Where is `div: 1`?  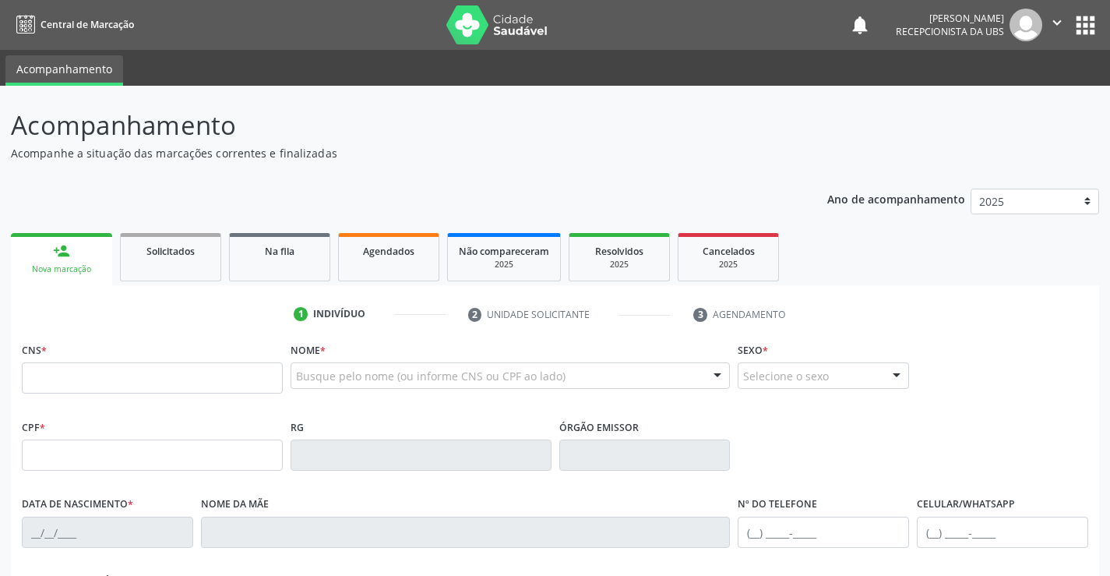 div: 1 is located at coordinates (301, 314).